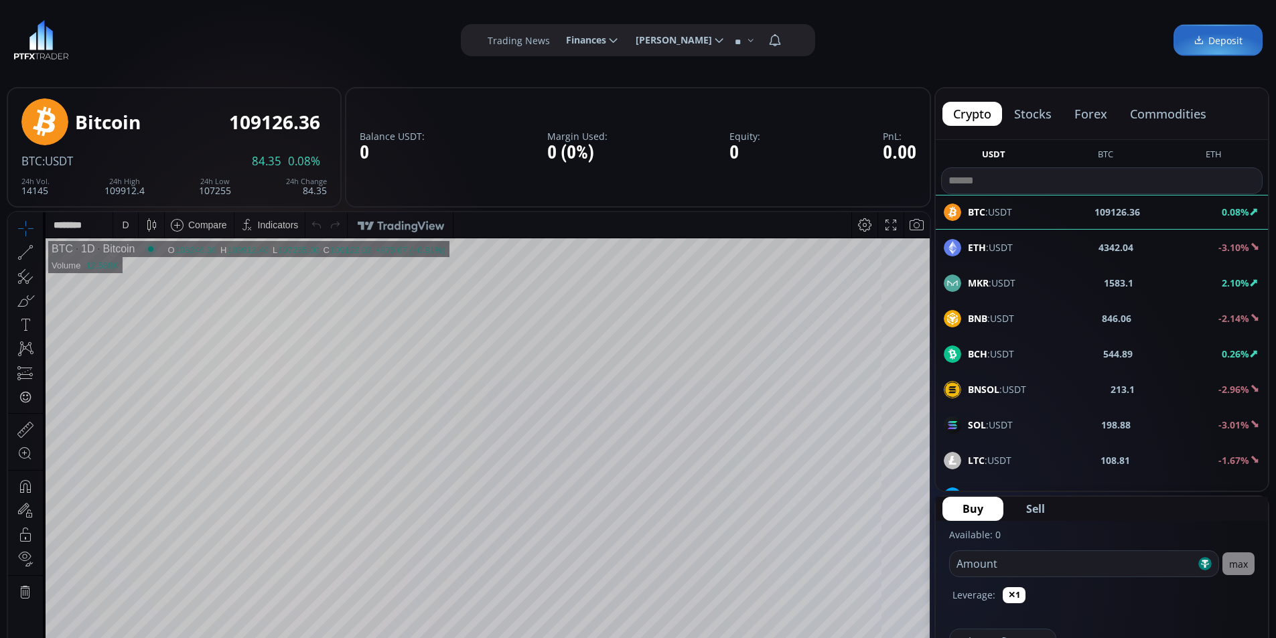 The height and width of the screenshot is (638, 1276). Describe the element at coordinates (306, 181) in the screenshot. I see `div: 24h Change` at that location.